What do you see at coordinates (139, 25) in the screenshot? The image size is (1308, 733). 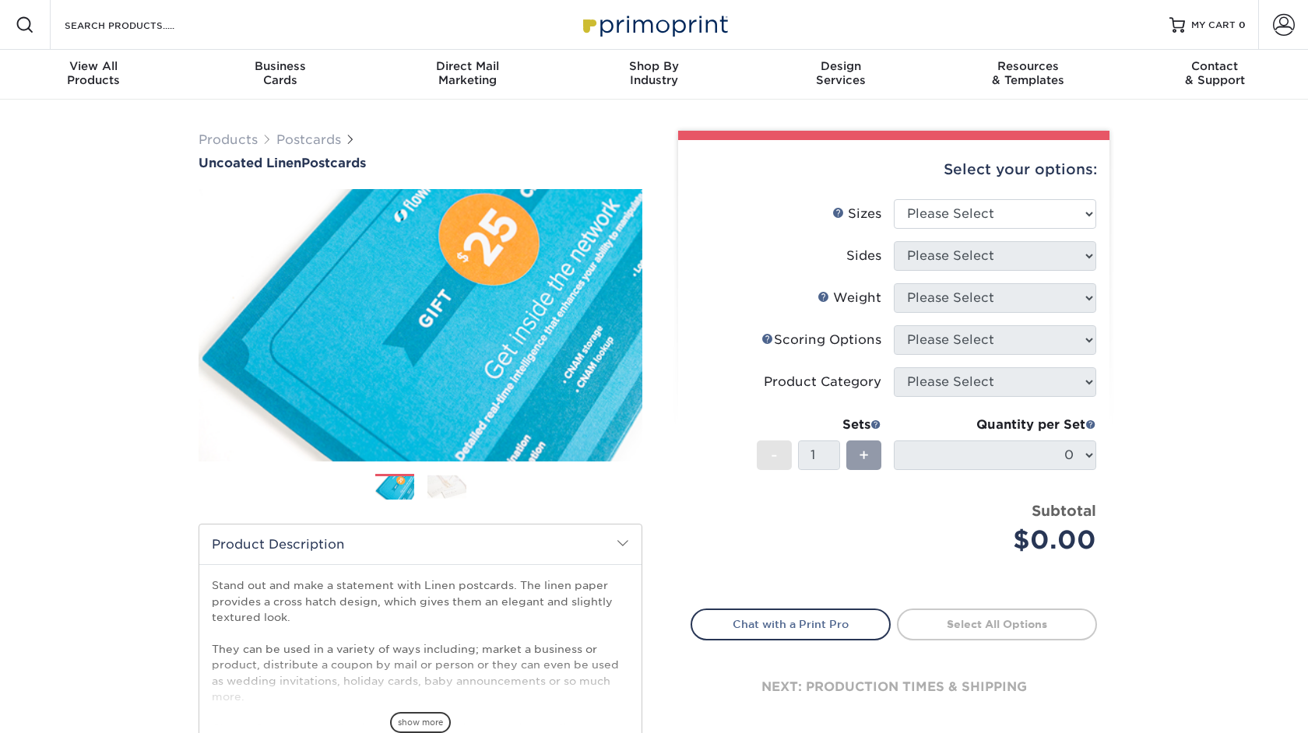 I see `input: SEARCH PRODUCTS.....` at bounding box center [139, 25].